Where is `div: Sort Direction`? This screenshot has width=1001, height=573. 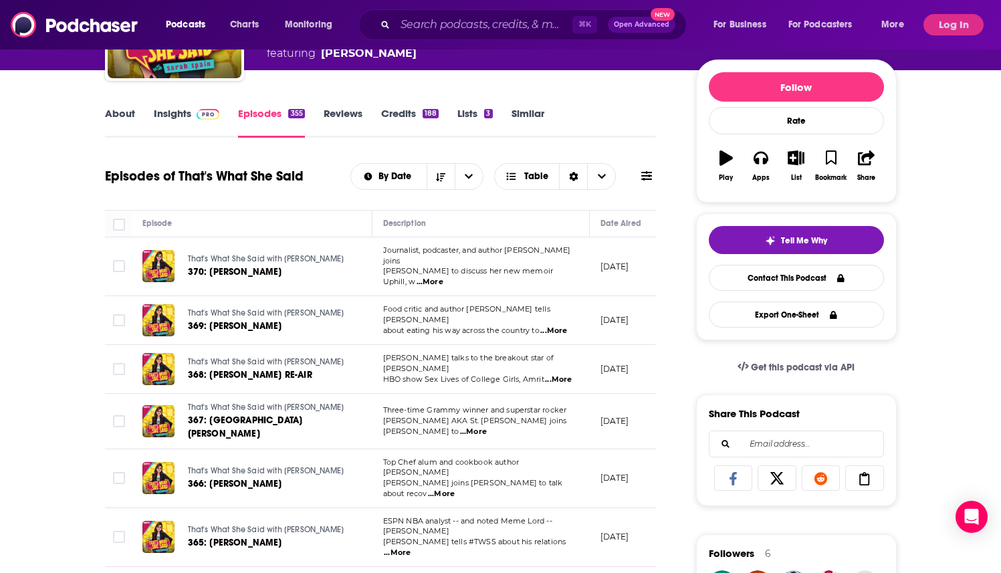
div: Sort Direction is located at coordinates (573, 177).